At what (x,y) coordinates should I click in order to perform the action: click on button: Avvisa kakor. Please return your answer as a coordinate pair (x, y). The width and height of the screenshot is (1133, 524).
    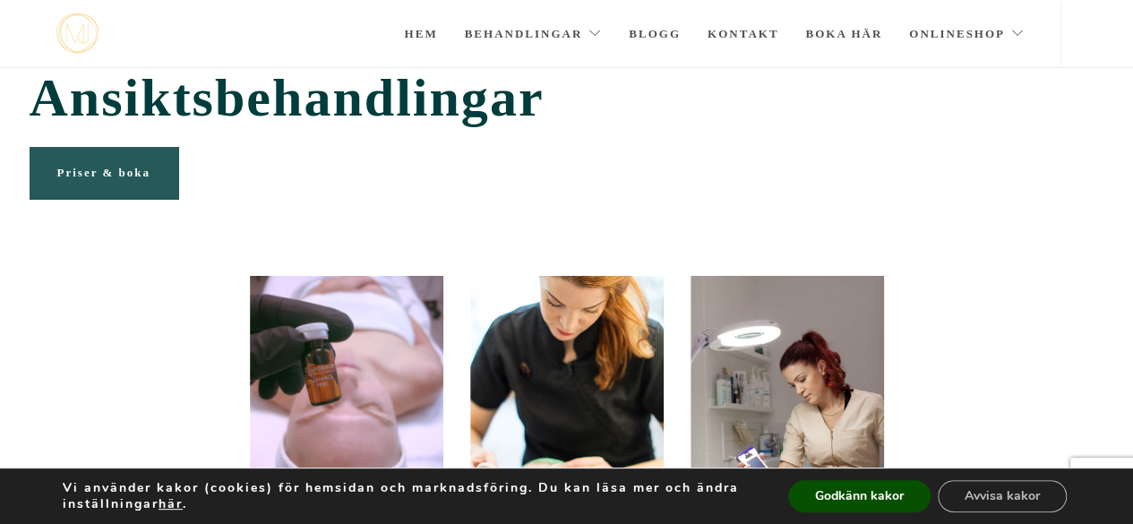
    Looking at the image, I should click on (1002, 496).